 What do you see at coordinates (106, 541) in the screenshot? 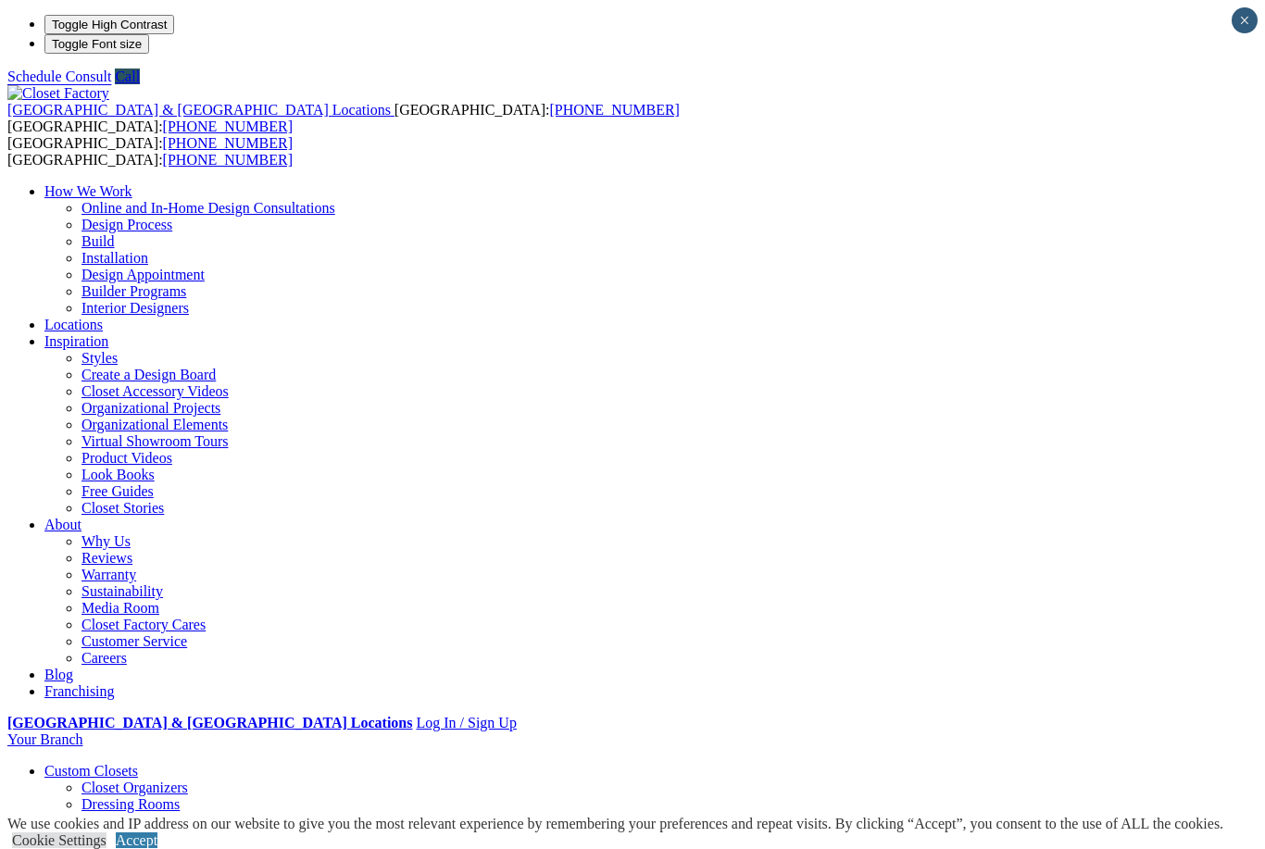
I see `a: Why Us` at bounding box center [106, 541].